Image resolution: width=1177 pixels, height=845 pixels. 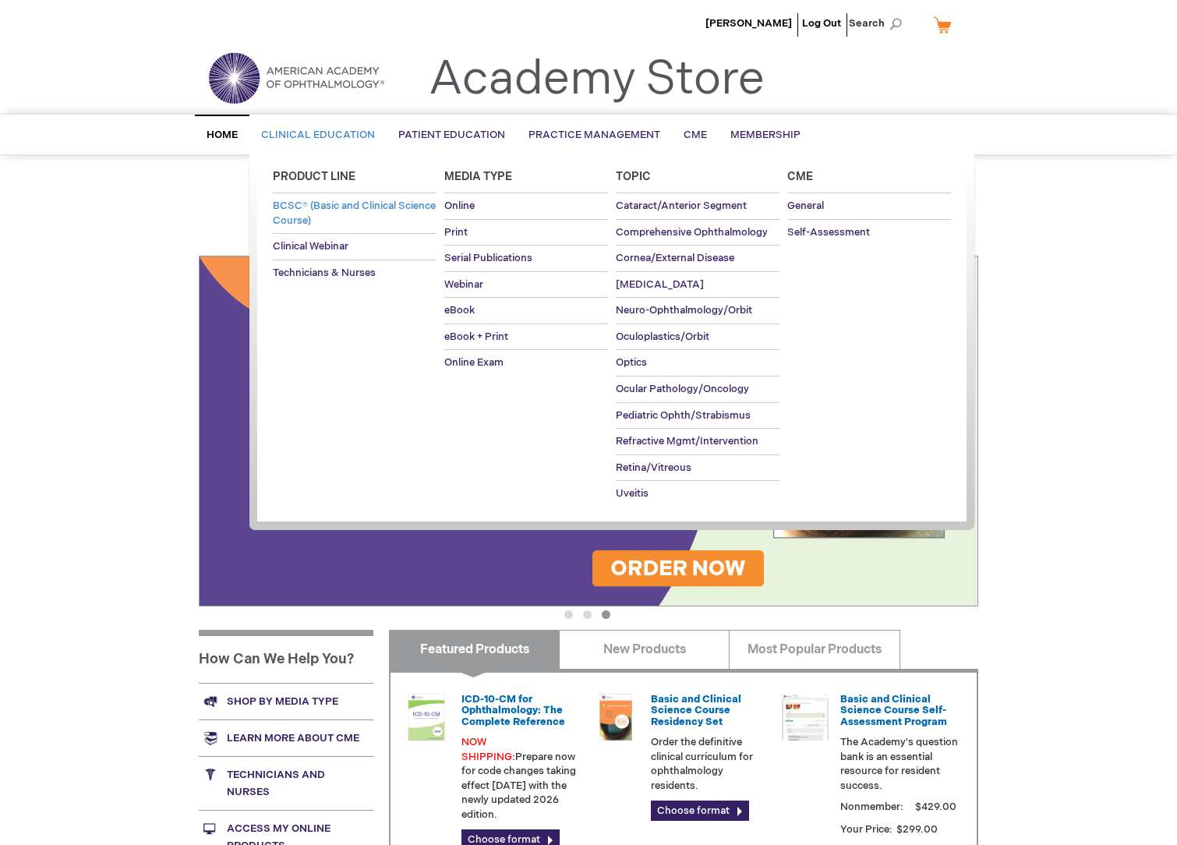 What do you see at coordinates (324, 273) in the screenshot?
I see `span: Technicians & Nurses` at bounding box center [324, 273].